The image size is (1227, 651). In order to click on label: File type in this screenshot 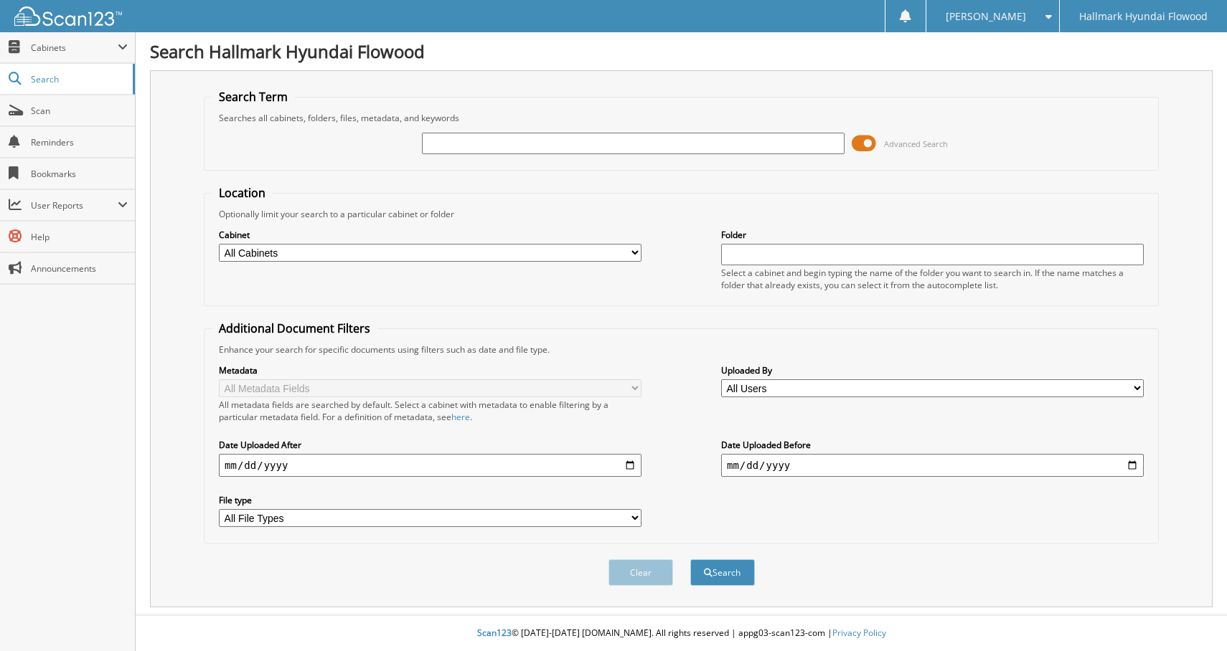, I will do `click(430, 500)`.